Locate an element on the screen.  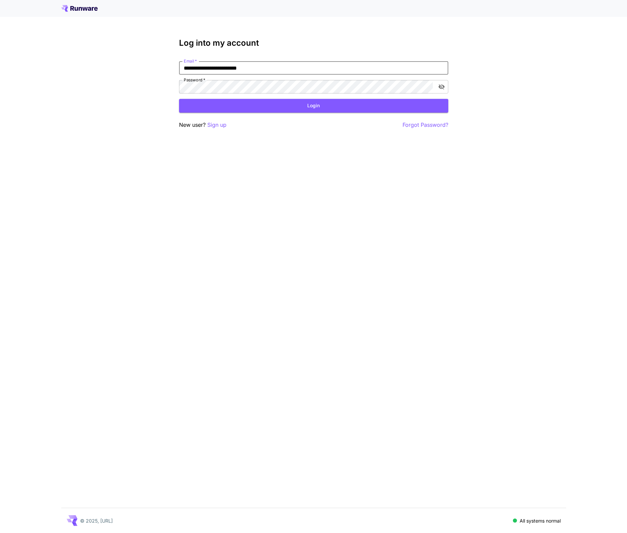
p: Sign up is located at coordinates (217, 125).